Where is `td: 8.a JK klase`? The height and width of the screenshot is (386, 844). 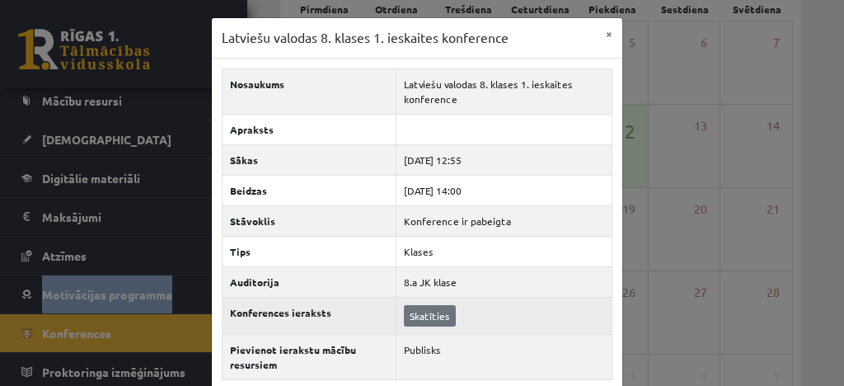
td: 8.a JK klase is located at coordinates (504, 281).